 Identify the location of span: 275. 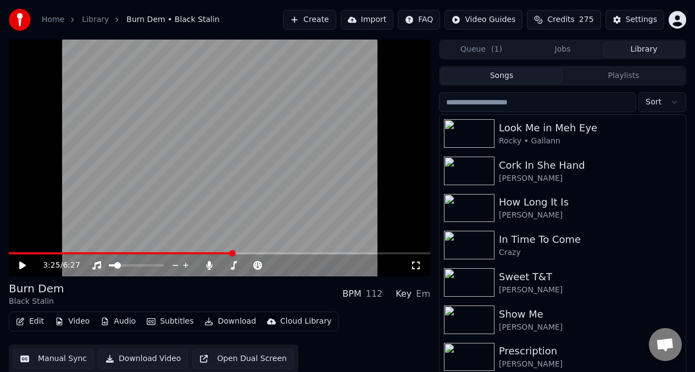
(586, 20).